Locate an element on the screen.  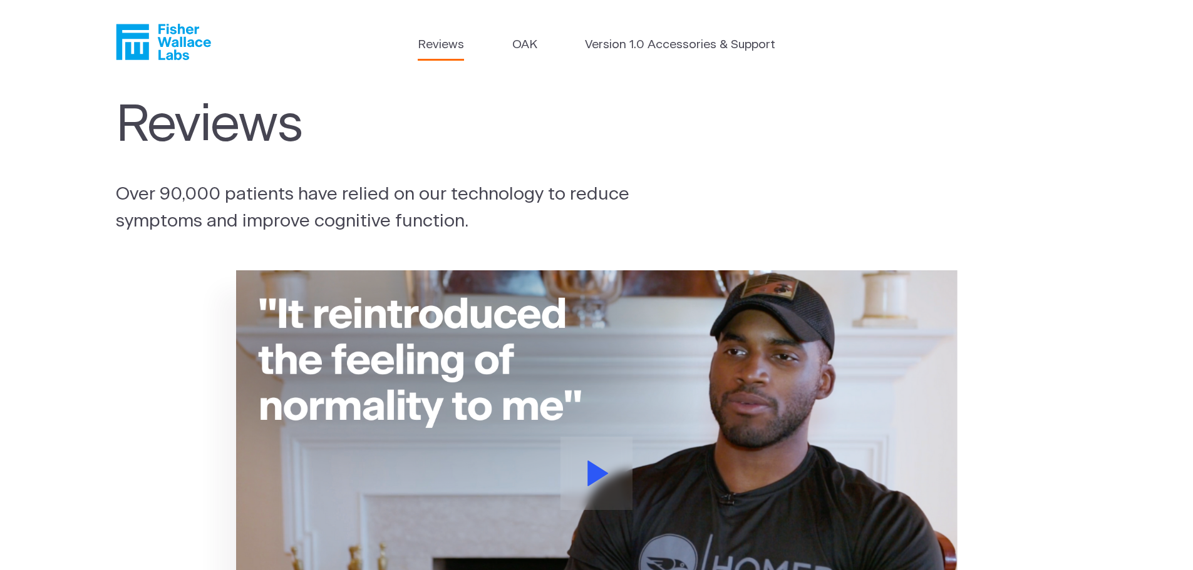
svg: Play is located at coordinates (598, 473).